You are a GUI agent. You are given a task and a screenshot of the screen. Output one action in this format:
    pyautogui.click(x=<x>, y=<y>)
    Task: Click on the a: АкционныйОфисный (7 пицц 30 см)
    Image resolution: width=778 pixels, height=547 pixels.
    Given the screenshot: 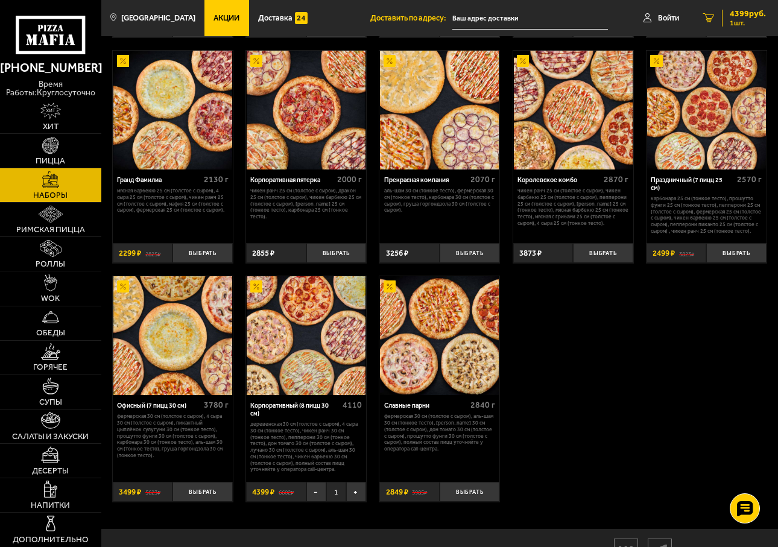 What is the action you would take?
    pyautogui.click(x=172, y=335)
    